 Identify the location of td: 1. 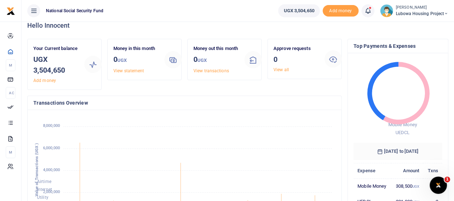
(433, 186).